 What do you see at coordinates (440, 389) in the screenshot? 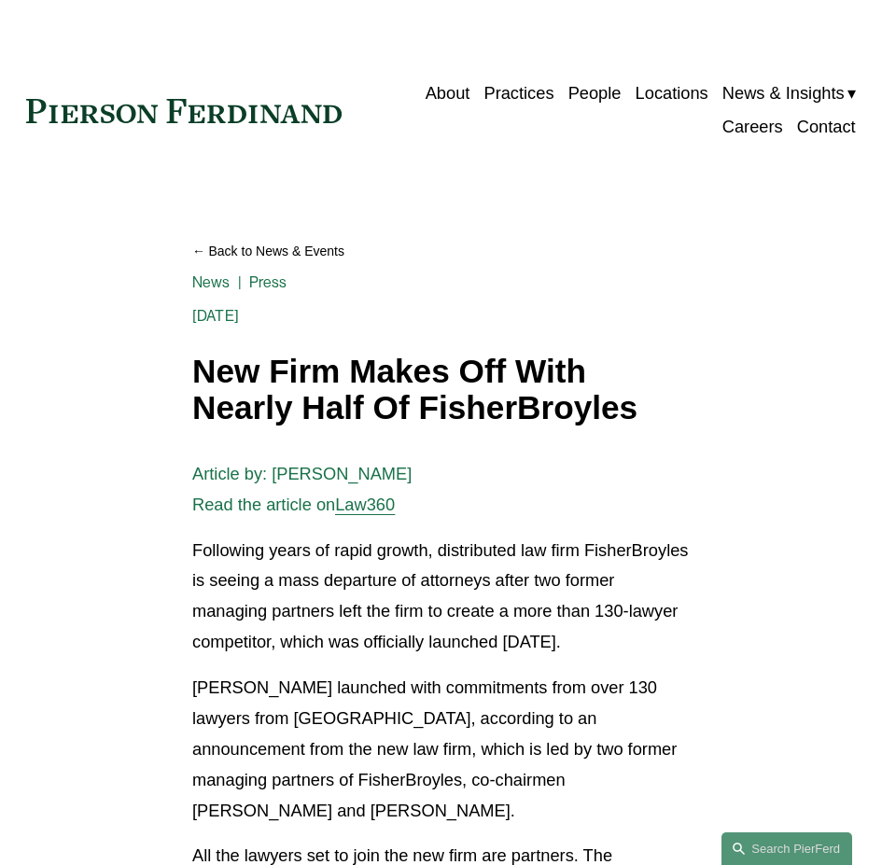
I see `h1: New Firm Makes Off With Nearly Half Of FisherBroyles` at bounding box center [440, 389].